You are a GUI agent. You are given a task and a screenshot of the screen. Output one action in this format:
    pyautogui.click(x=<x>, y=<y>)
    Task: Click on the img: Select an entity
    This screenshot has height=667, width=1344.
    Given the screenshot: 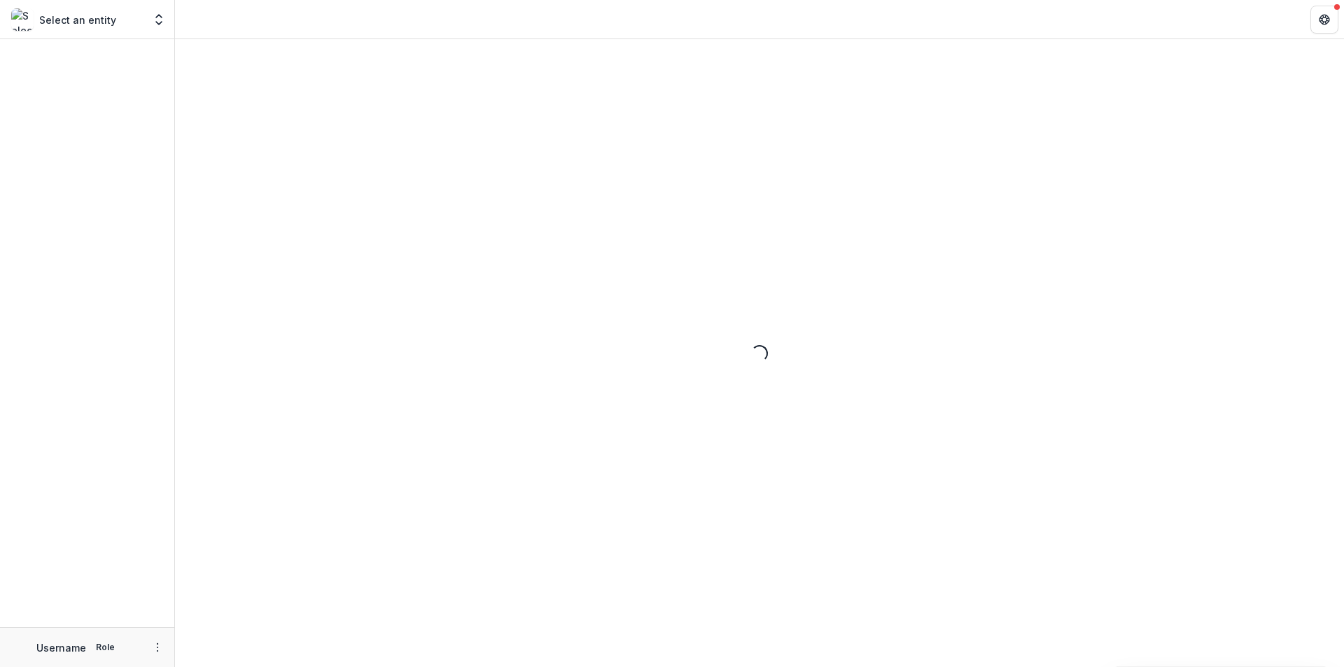 What is the action you would take?
    pyautogui.click(x=22, y=20)
    